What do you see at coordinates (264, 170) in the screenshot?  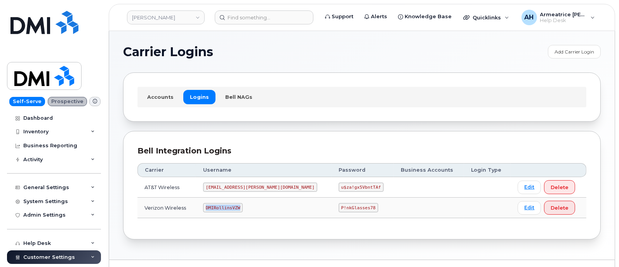 I see `th: Username` at bounding box center [264, 170].